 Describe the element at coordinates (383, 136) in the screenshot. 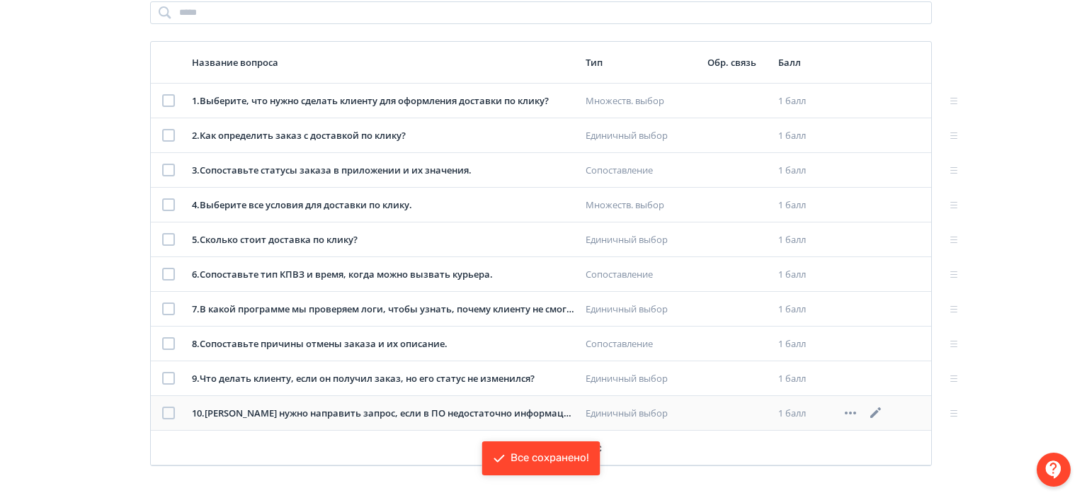

I see `div: 2 . Как определить заказ с доставкой по клику?` at that location.